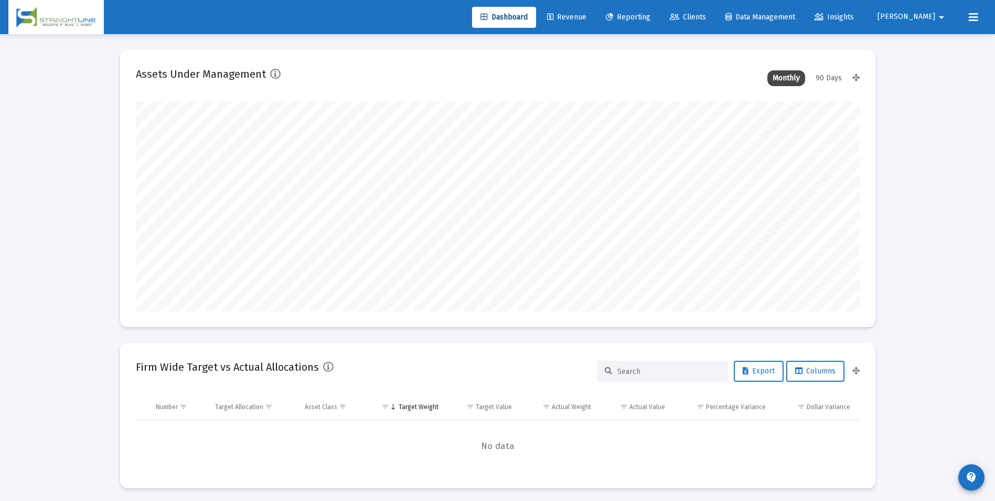  I want to click on h2: Assets Under Management, so click(201, 74).